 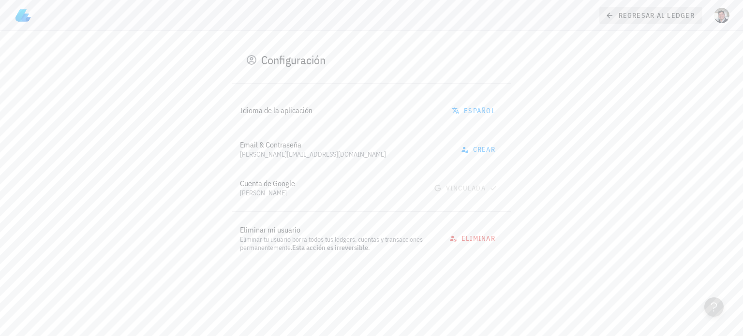 What do you see at coordinates (650, 15) in the screenshot?
I see `span: regresar al ledger` at bounding box center [650, 15].